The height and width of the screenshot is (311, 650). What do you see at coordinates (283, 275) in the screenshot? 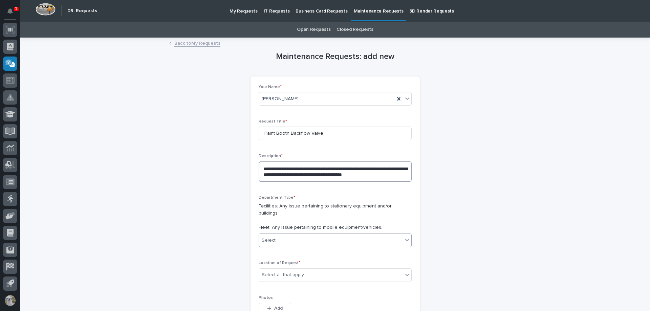
I see `div: Select all that apply` at bounding box center [283, 275].